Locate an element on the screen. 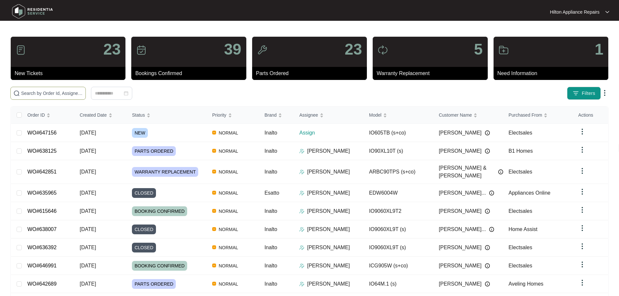  a: WO#642851 is located at coordinates (42, 172).